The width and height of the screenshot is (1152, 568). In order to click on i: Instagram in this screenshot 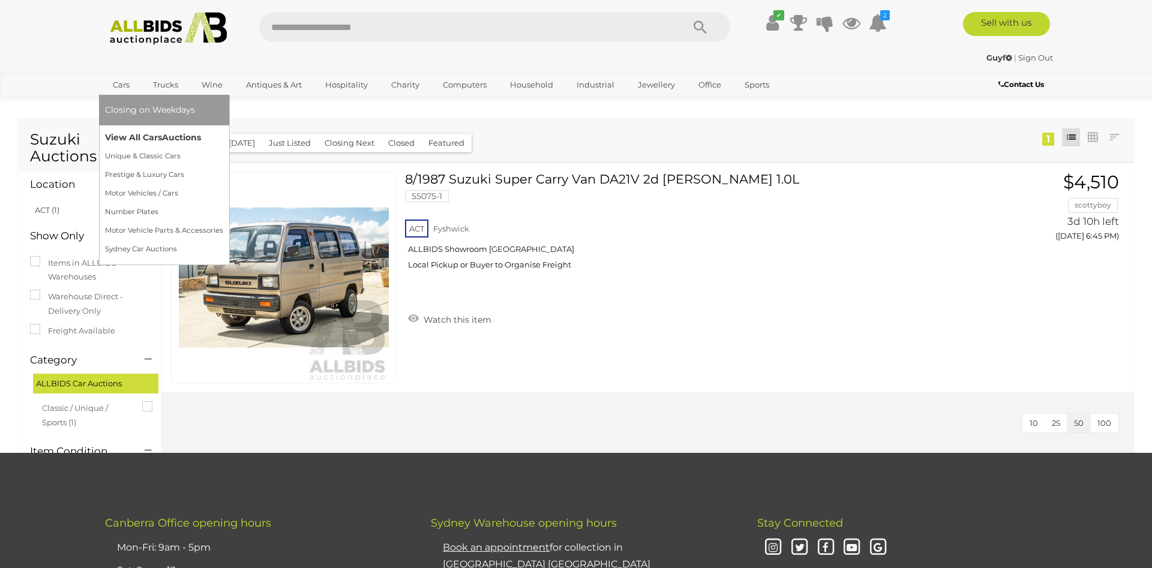, I will do `click(774, 548)`.